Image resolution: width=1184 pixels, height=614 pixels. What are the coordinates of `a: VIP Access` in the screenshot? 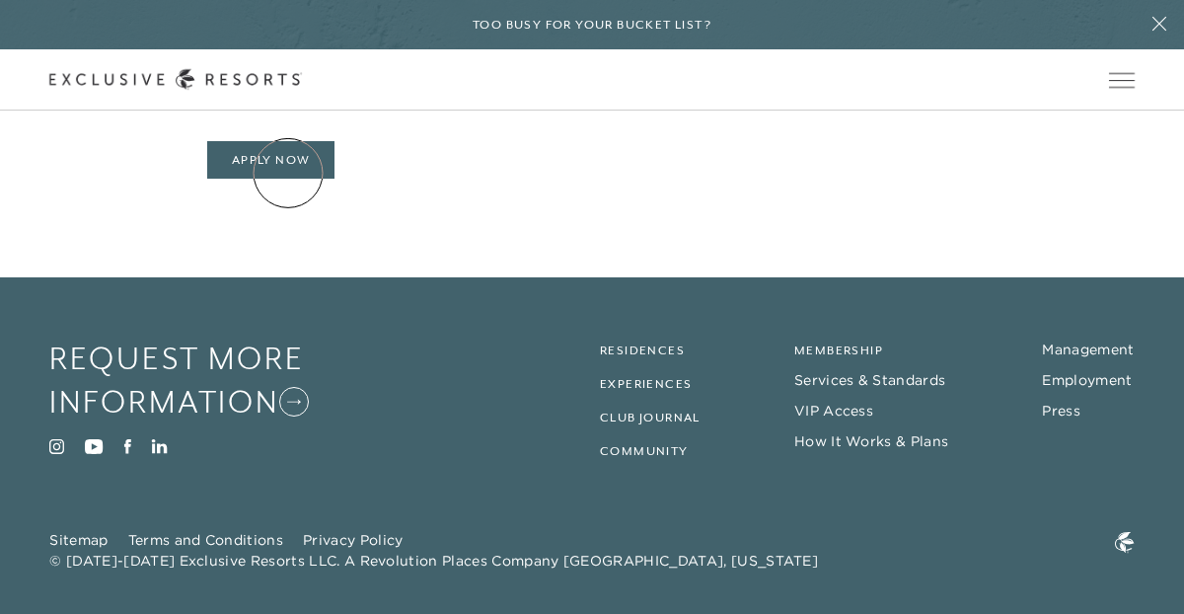 It's located at (834, 411).